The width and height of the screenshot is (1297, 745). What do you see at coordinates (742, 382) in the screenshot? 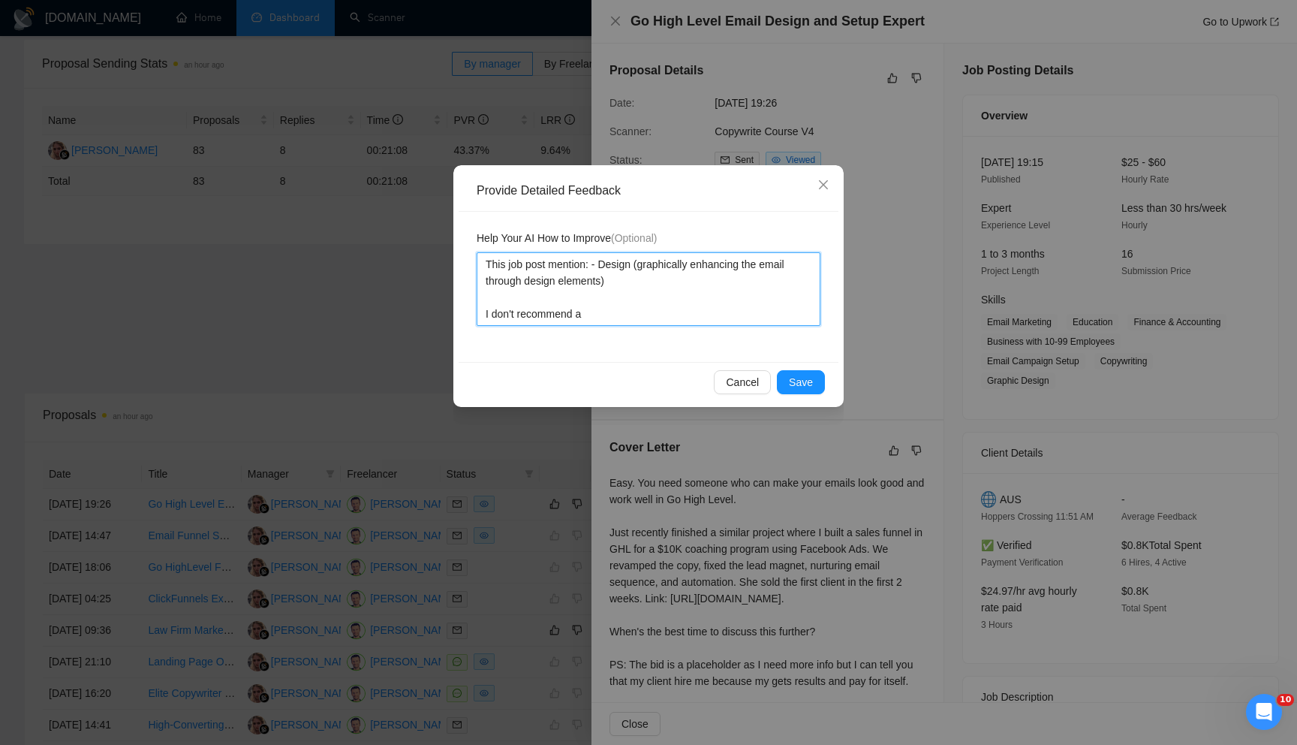
I see `span: Cancel` at bounding box center [742, 382].